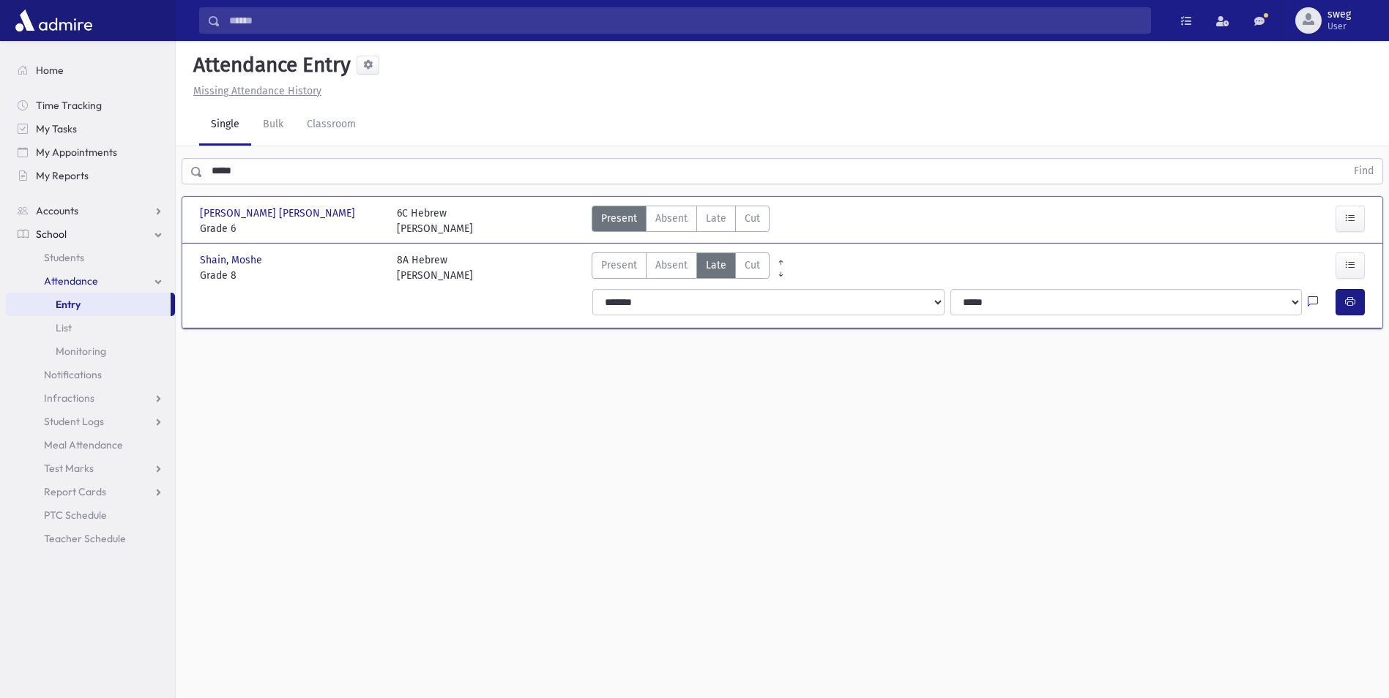  I want to click on a: Bulk, so click(273, 125).